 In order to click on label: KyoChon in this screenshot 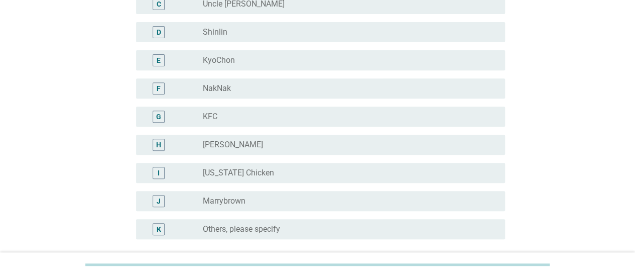, I will do `click(219, 60)`.